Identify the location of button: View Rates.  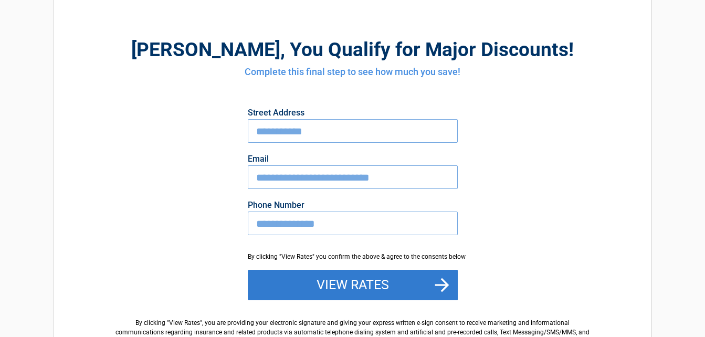
(353, 285).